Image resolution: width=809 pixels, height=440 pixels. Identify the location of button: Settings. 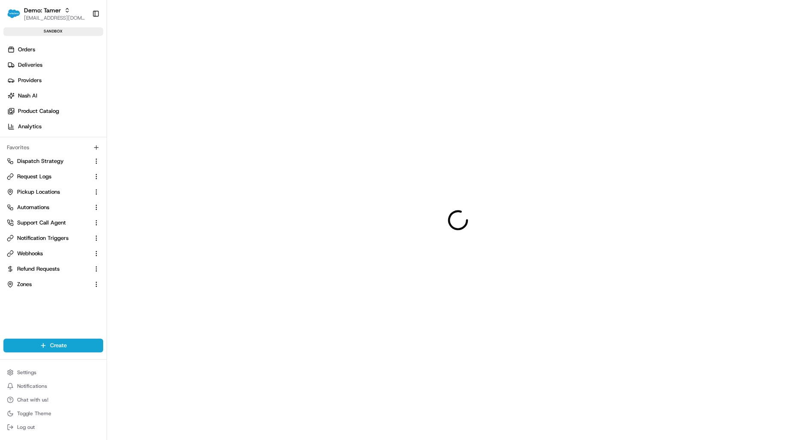
(53, 373).